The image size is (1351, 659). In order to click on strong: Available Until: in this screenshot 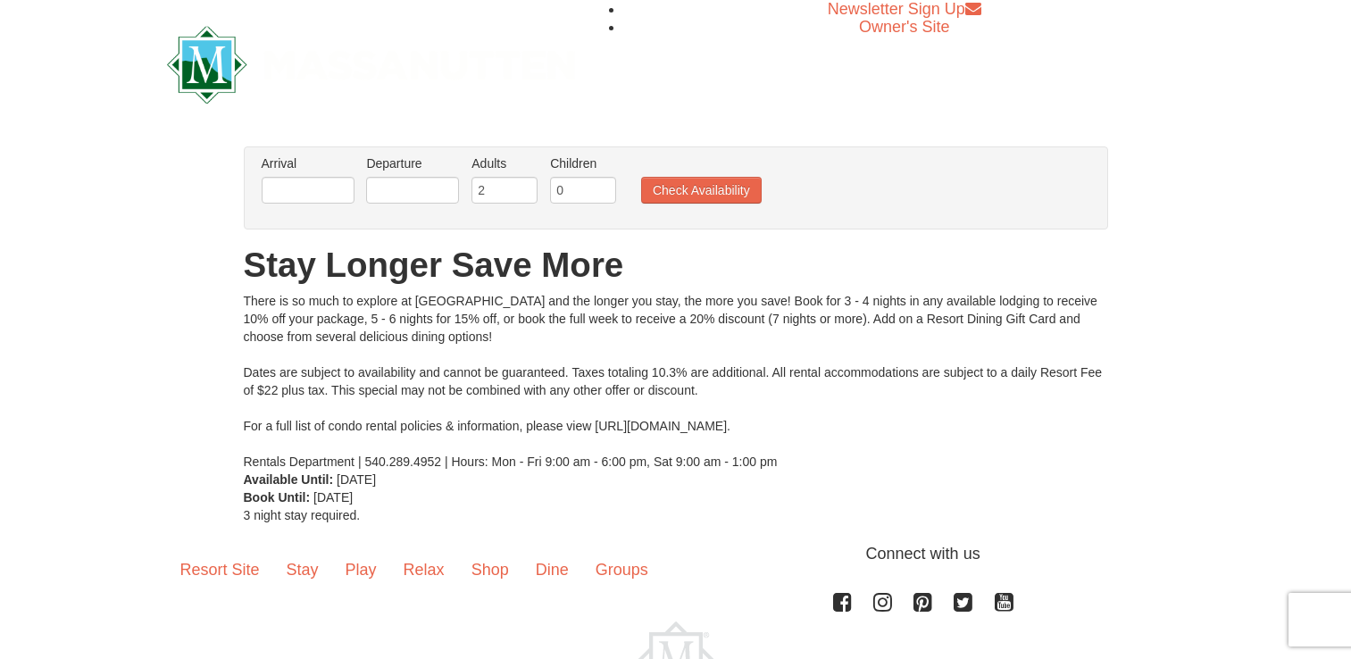, I will do `click(288, 479)`.